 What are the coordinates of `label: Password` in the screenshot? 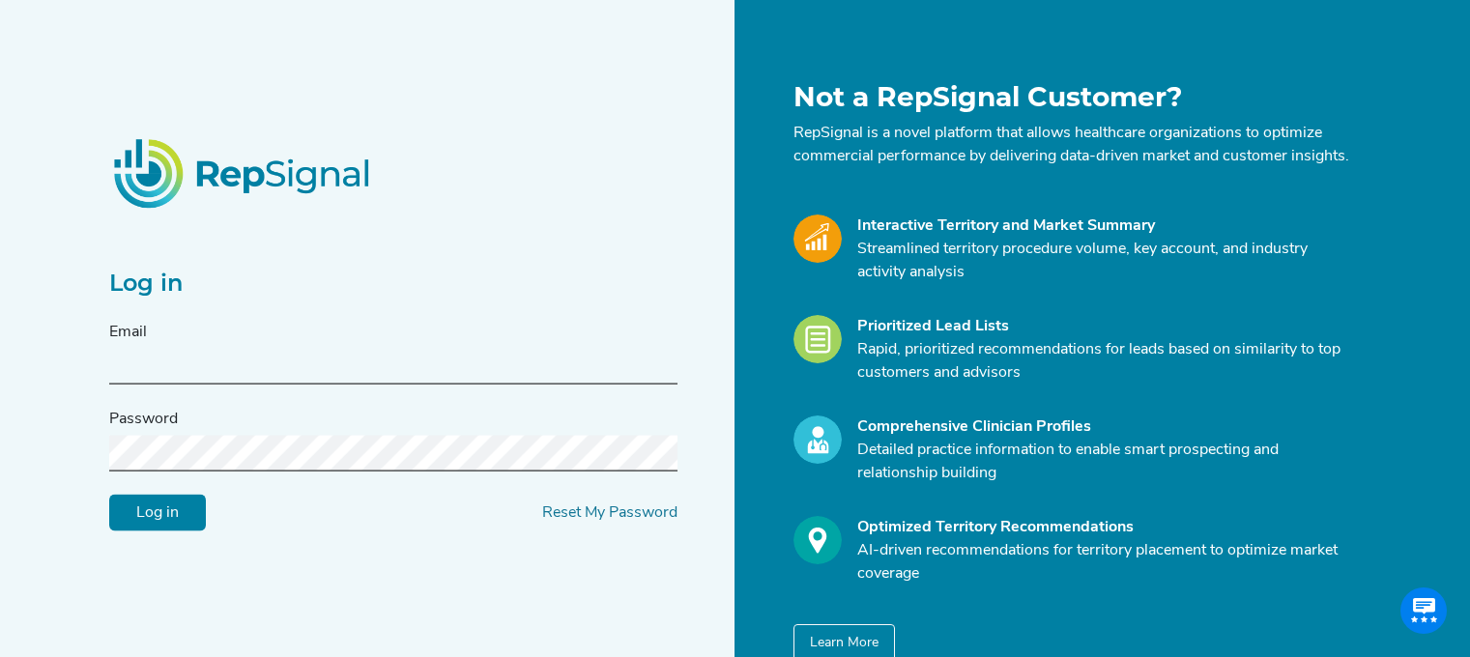 It's located at (143, 420).